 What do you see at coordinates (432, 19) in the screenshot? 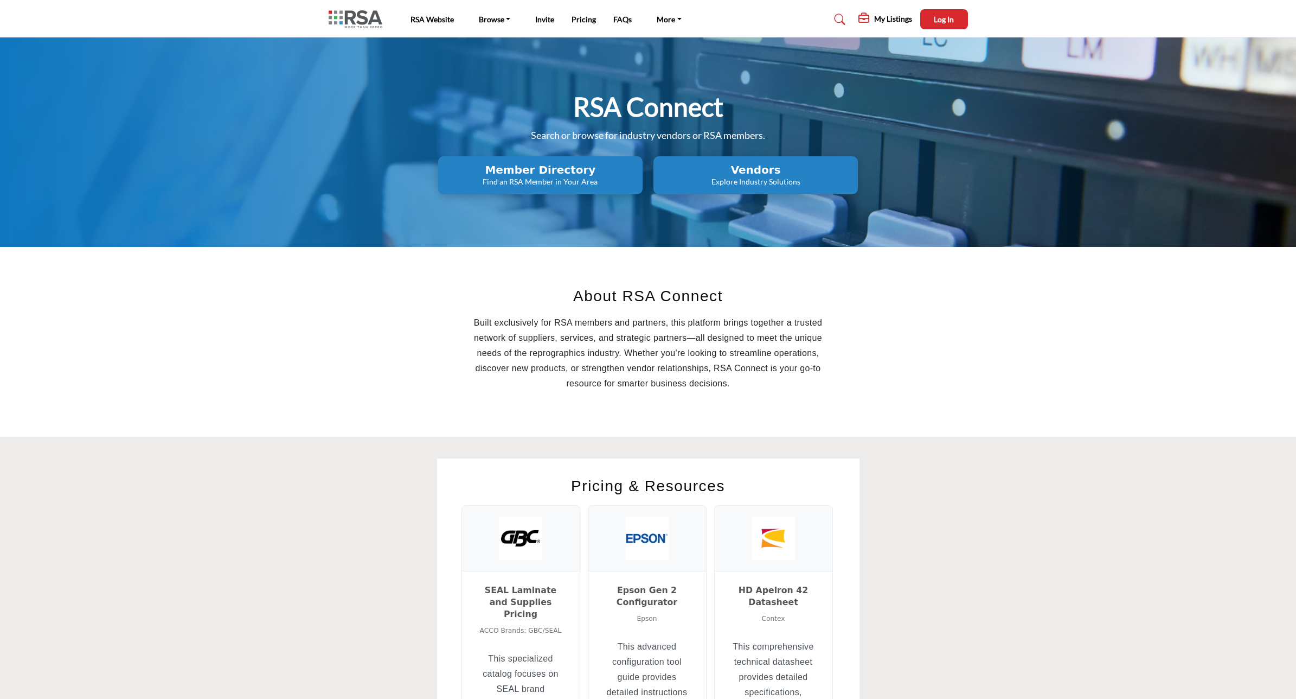
I see `a: RSA Website` at bounding box center [432, 19].